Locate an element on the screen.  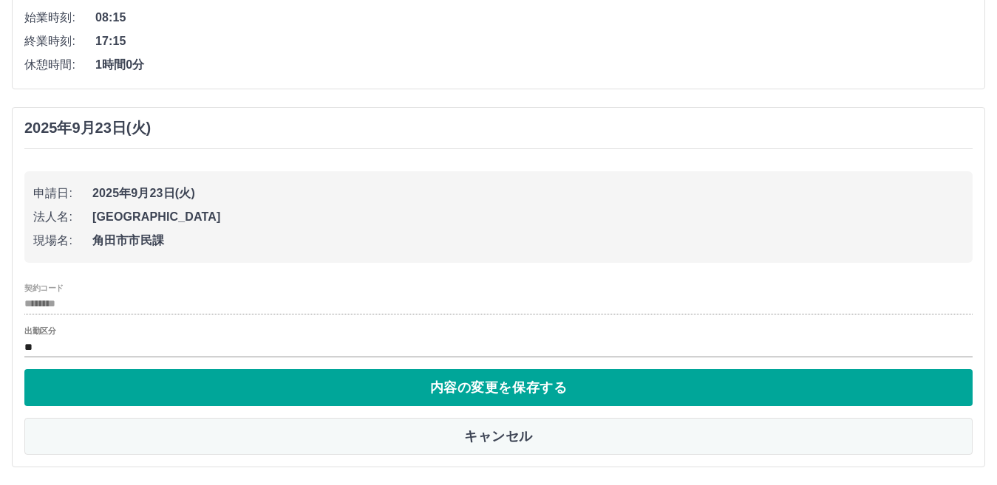
span: 08:15 is located at coordinates (533, 18).